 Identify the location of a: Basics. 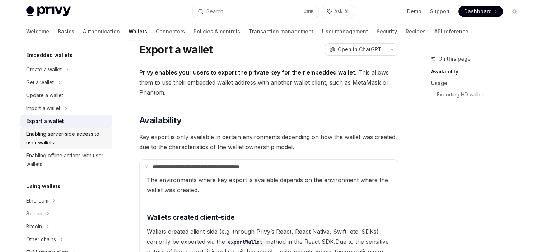
(66, 32).